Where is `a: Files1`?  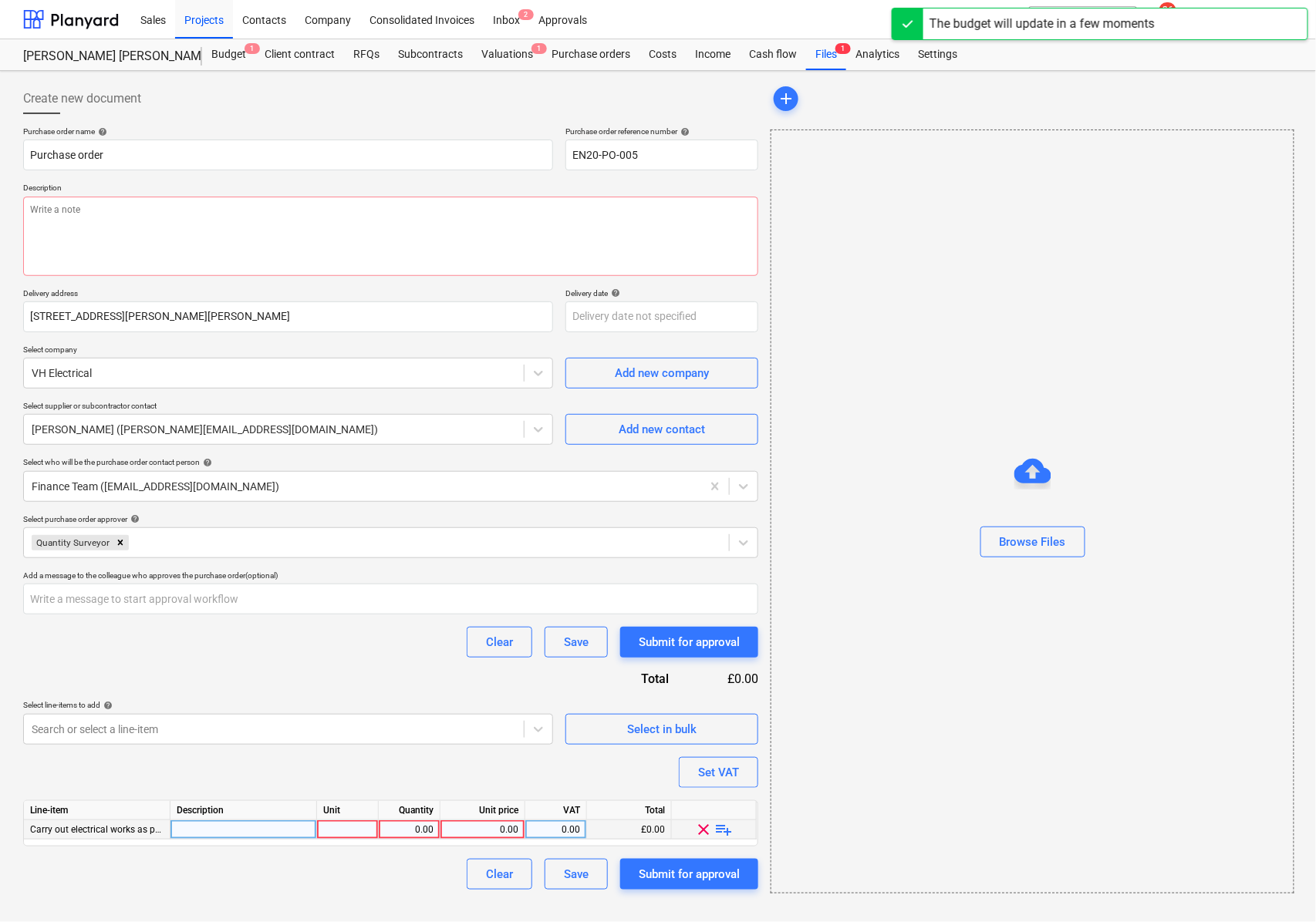 a: Files1 is located at coordinates (826, 55).